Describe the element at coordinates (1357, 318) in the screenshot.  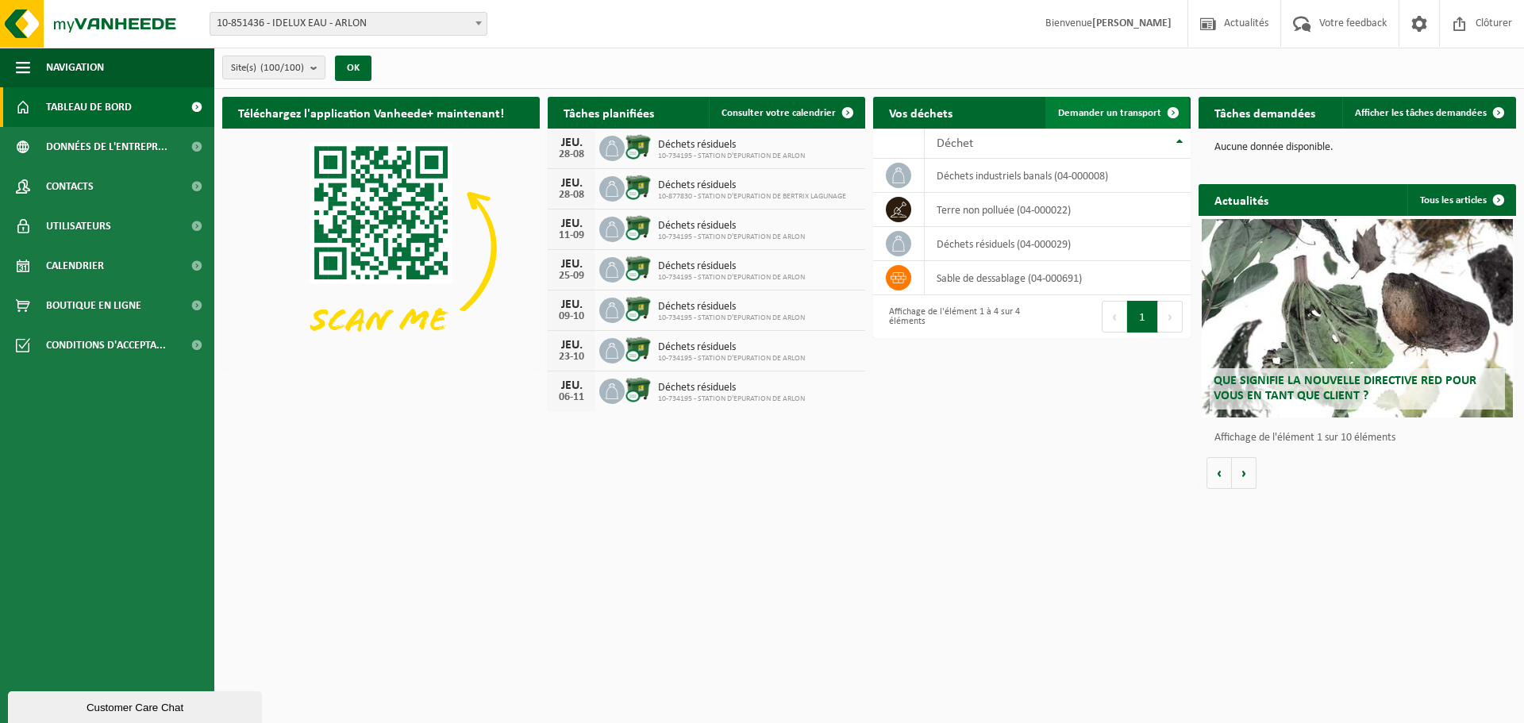
I see `a: Que signifie la nouvelle directive RED pour vous en tant que client ?` at that location.